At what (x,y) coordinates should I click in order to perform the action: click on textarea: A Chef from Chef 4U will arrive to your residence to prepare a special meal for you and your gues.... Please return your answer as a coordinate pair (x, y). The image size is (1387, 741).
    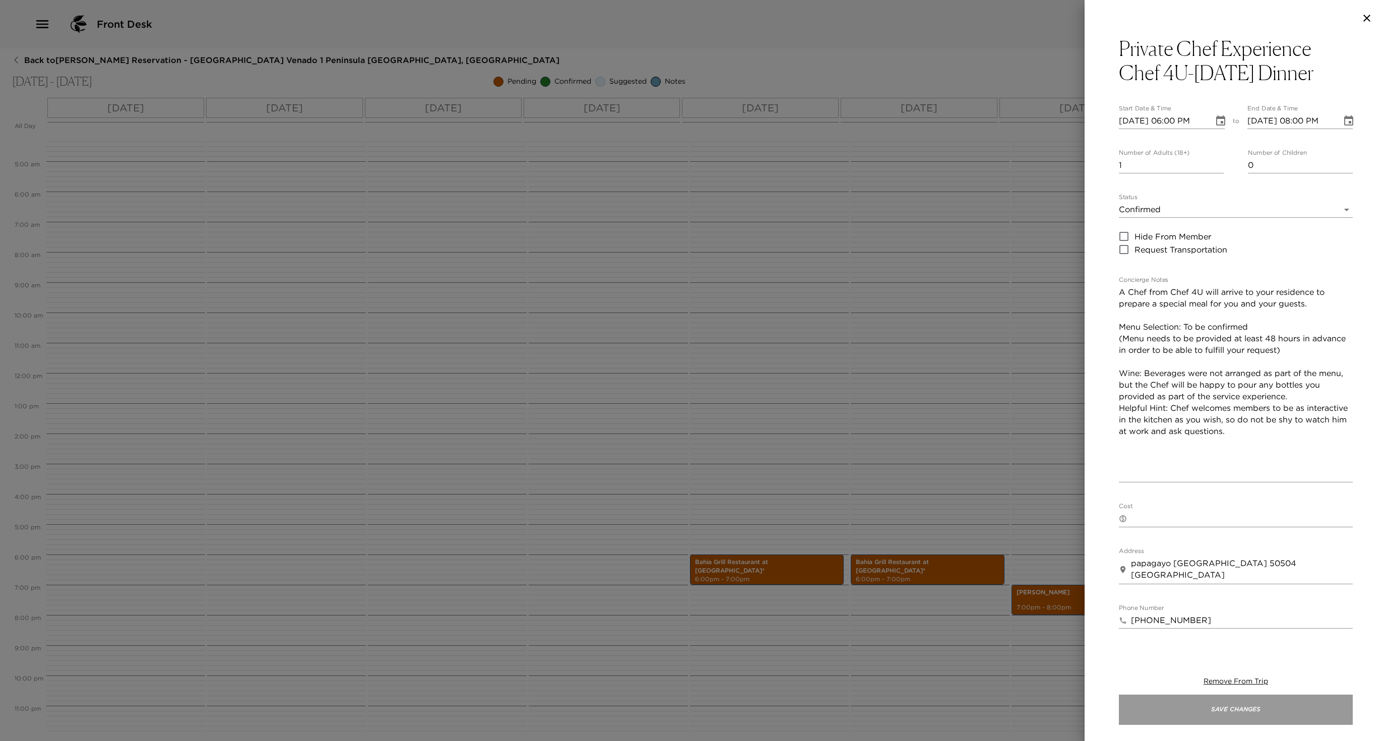
    Looking at the image, I should click on (1236, 383).